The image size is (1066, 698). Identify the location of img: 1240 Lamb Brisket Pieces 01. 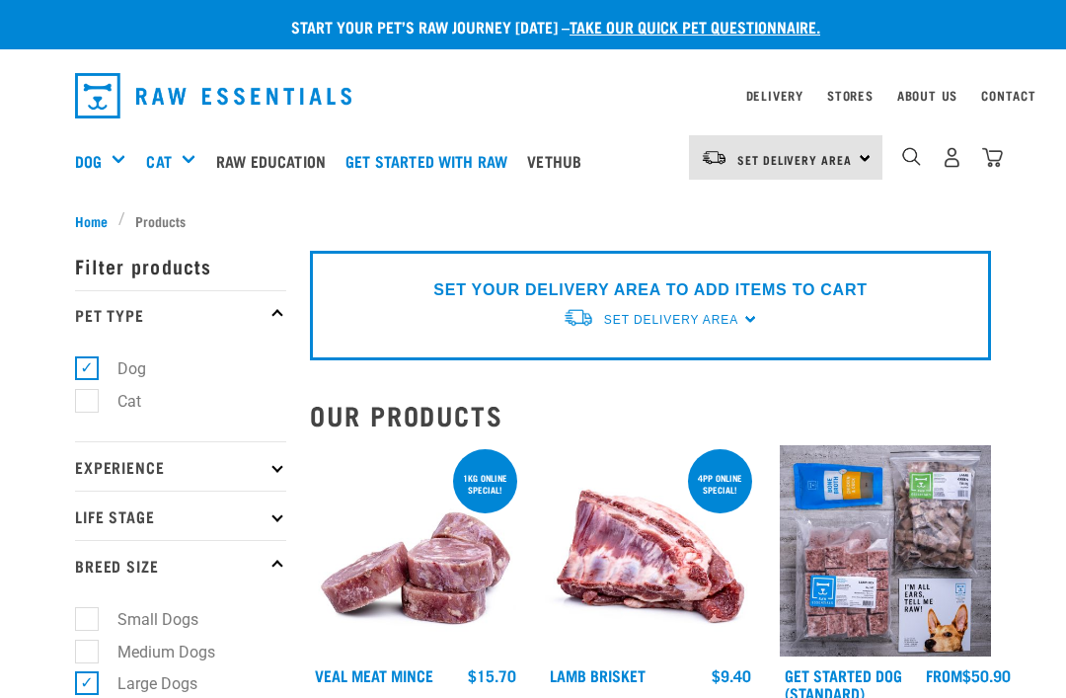
(650, 551).